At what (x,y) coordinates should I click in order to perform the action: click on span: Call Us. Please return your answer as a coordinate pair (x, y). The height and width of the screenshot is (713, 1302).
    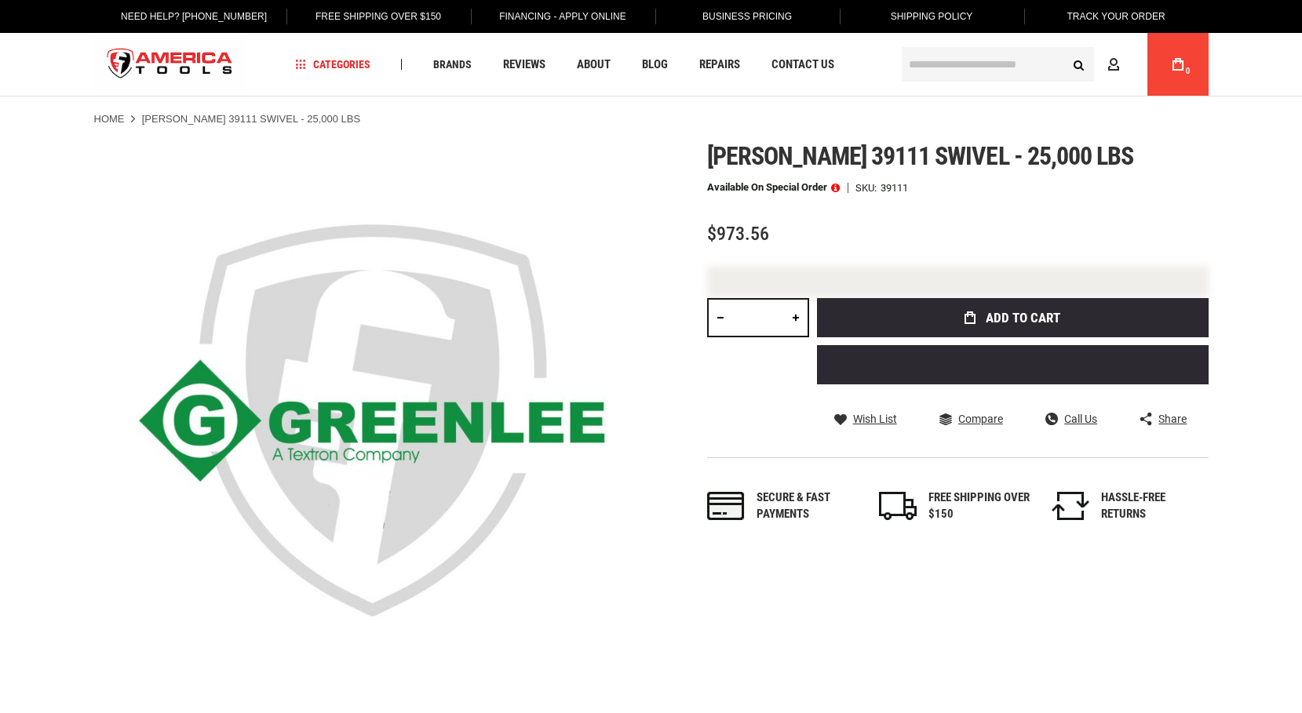
    Looking at the image, I should click on (1081, 419).